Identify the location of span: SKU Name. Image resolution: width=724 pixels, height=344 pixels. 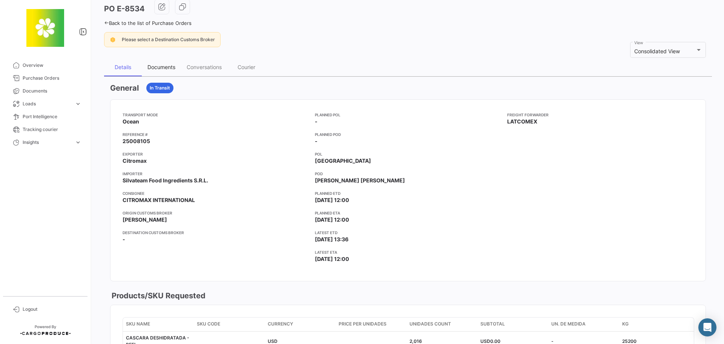
(138, 324).